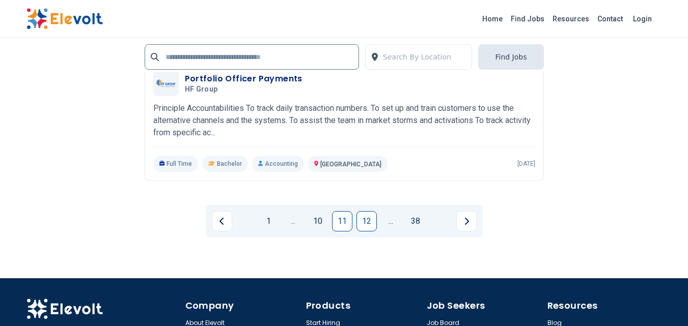 The width and height of the screenshot is (688, 326). I want to click on a: Page 12, so click(366, 221).